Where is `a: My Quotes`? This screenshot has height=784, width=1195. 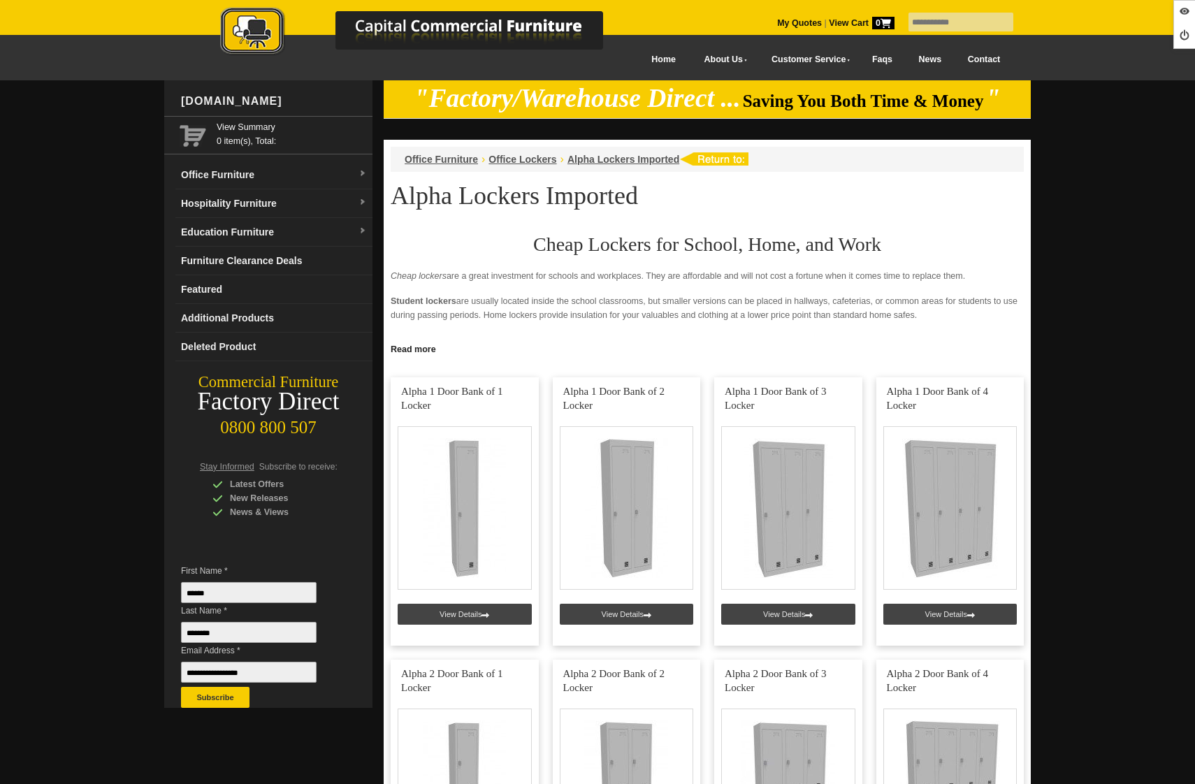
a: My Quotes is located at coordinates (800, 23).